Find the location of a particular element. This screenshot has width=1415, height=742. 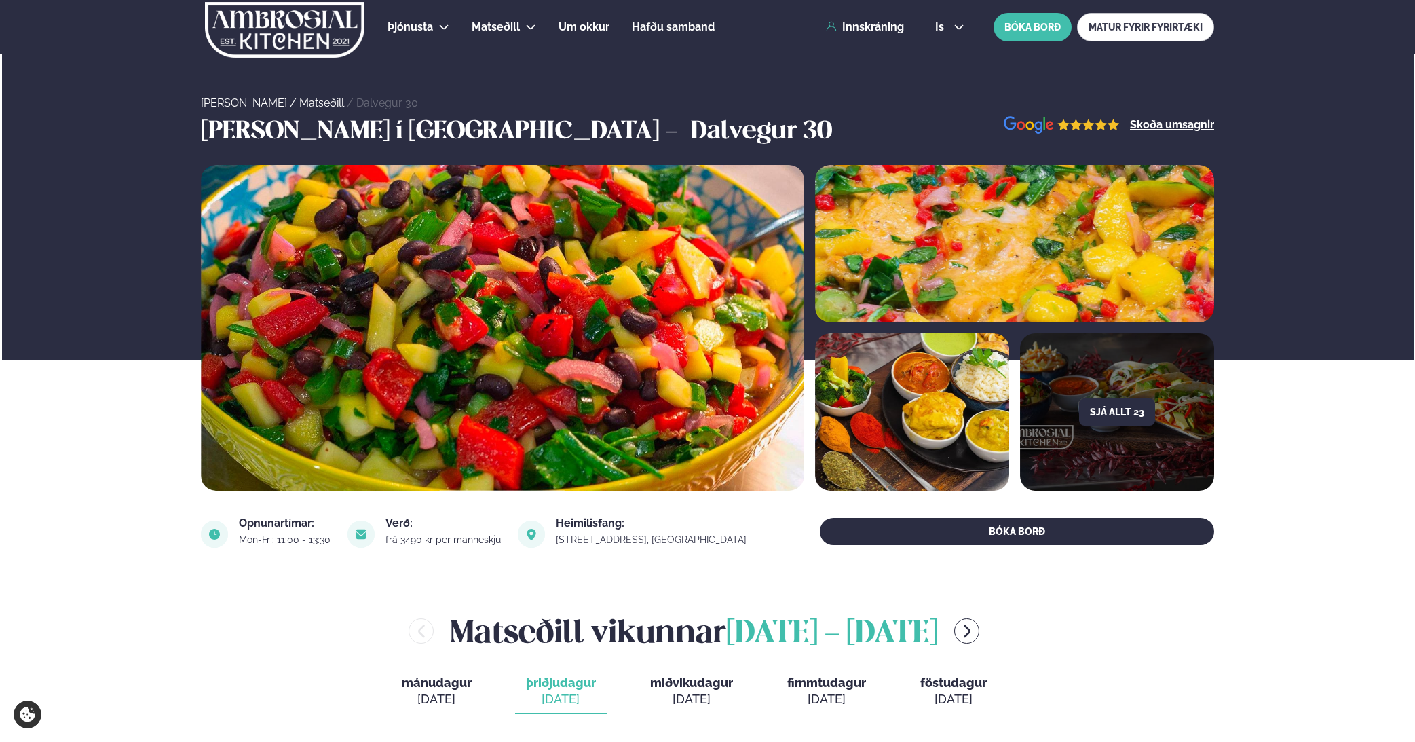

button: Sjá allt 23 is located at coordinates (1117, 412).